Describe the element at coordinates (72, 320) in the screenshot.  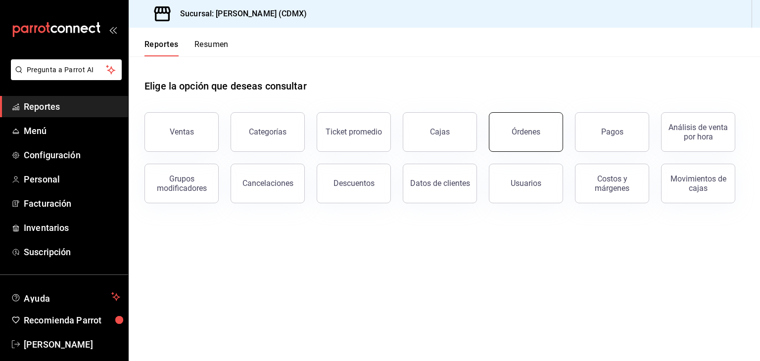
I see `span: Recomienda Parrot` at that location.